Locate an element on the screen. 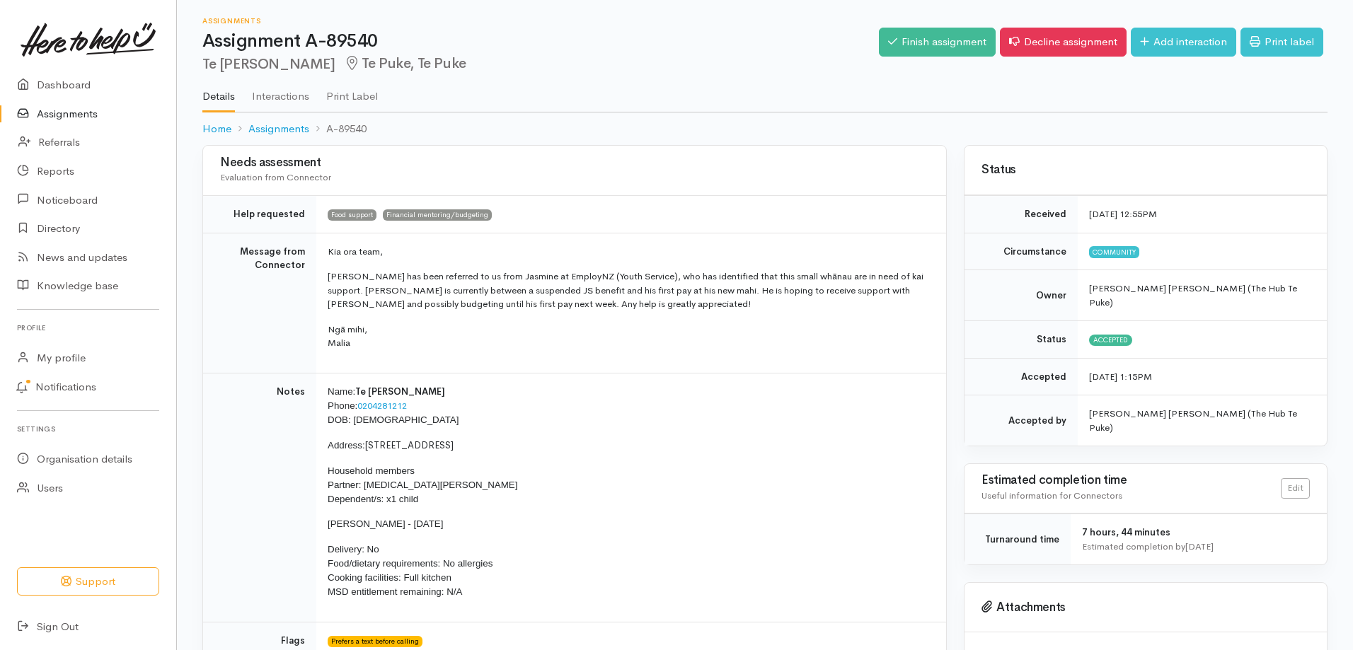  a: Add interaction is located at coordinates (1183, 42).